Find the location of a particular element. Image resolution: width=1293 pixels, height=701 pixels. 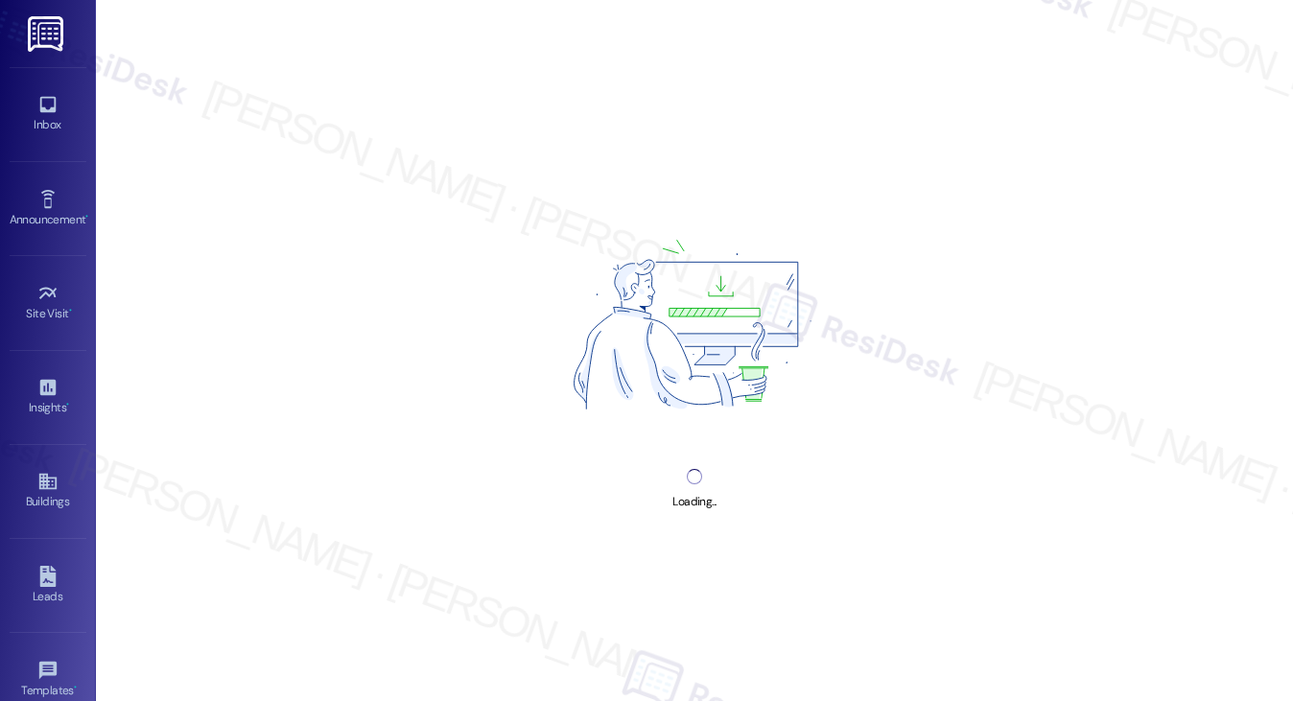

a: Leads is located at coordinates (48, 586).